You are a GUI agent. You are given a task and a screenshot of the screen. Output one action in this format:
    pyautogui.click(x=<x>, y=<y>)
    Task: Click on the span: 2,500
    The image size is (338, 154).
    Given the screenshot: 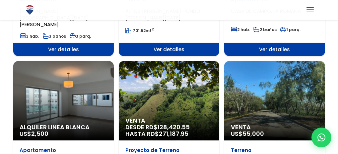 What is the action you would take?
    pyautogui.click(x=40, y=134)
    